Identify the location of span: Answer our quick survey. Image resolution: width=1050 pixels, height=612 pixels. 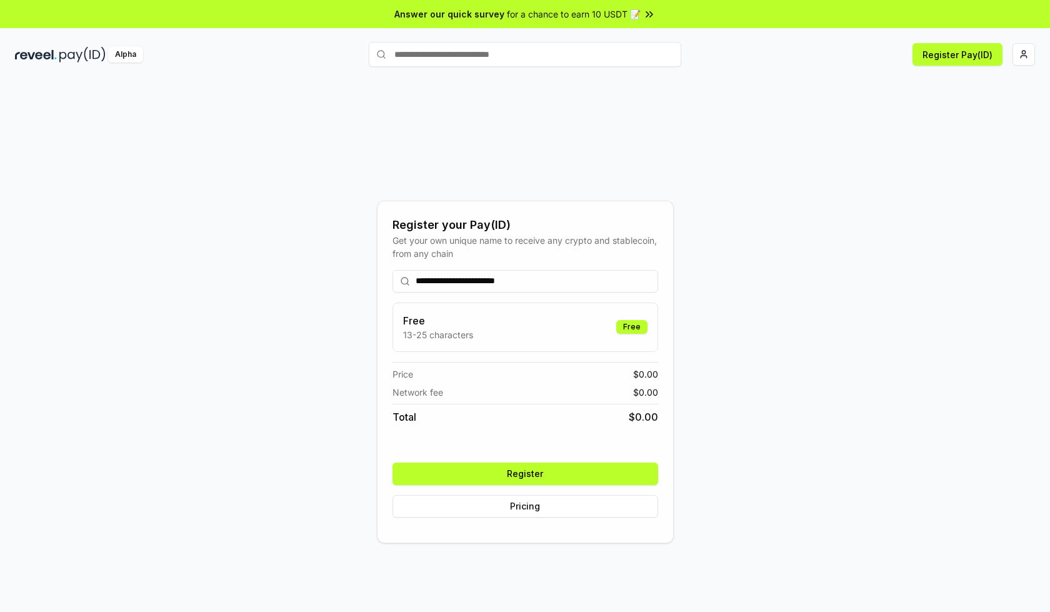
(449, 14).